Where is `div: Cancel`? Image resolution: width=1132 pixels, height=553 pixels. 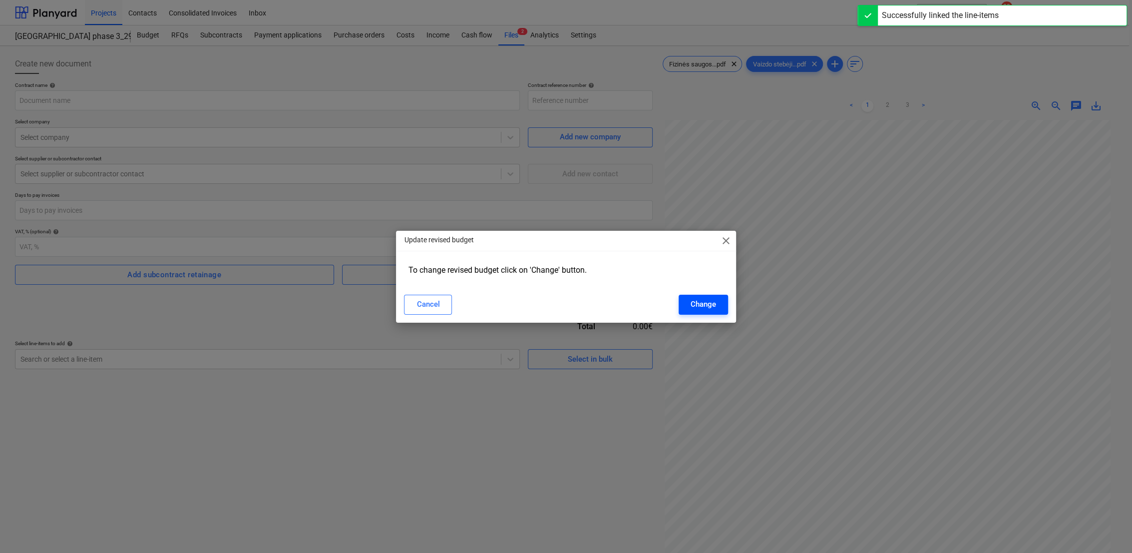 div: Cancel is located at coordinates (428, 304).